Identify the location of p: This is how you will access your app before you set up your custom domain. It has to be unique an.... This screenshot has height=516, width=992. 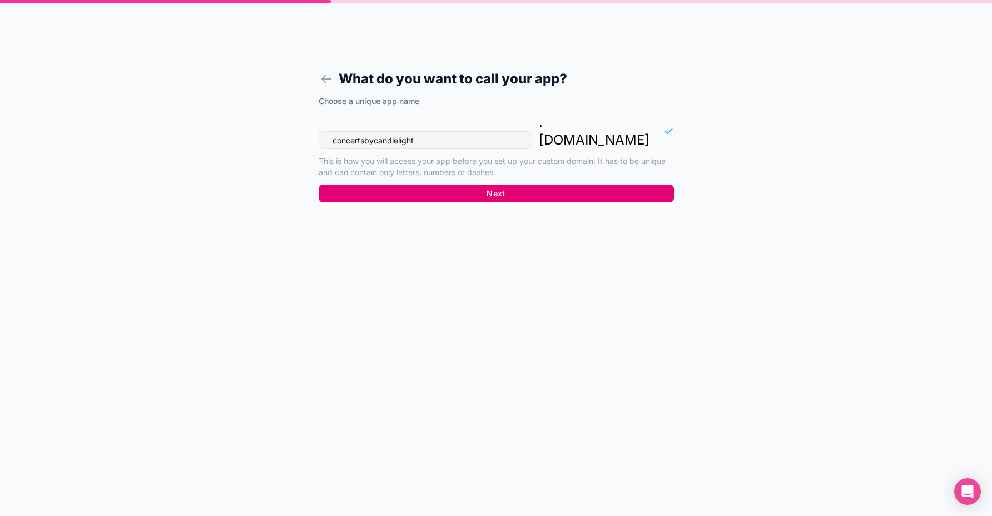
(496, 167).